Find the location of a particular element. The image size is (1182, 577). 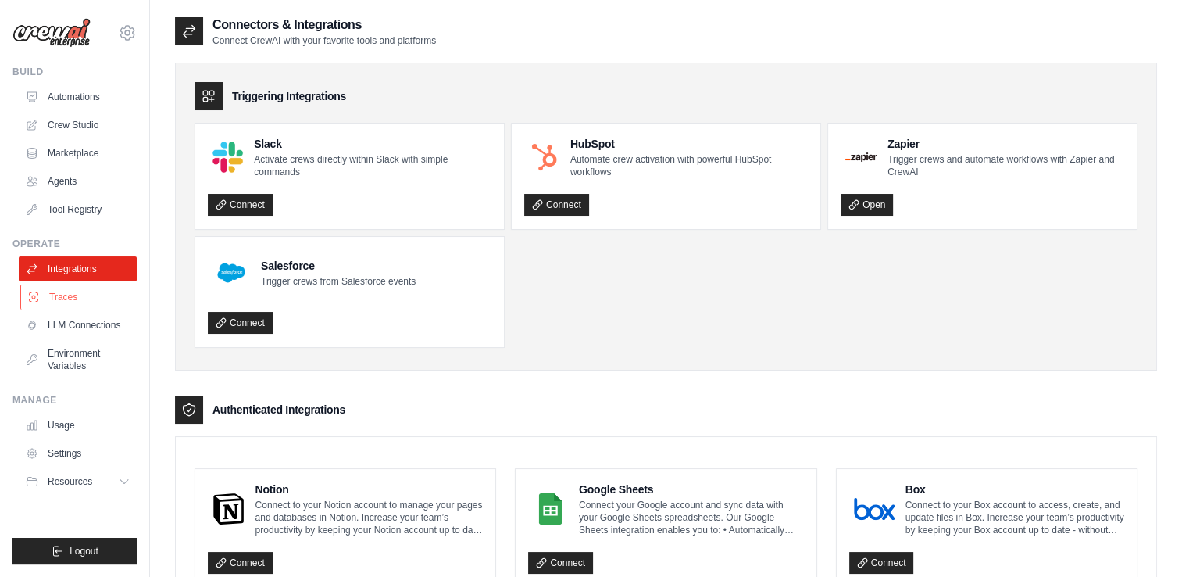

p: Connect your Google account and sync data with your Google Sheets spreadsheets. Our Google Sheets... is located at coordinates (692, 517).